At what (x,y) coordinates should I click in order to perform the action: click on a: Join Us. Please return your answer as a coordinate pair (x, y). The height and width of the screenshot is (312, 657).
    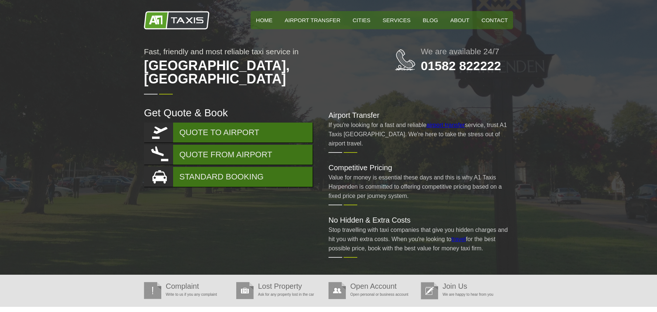
    Looking at the image, I should click on (455, 286).